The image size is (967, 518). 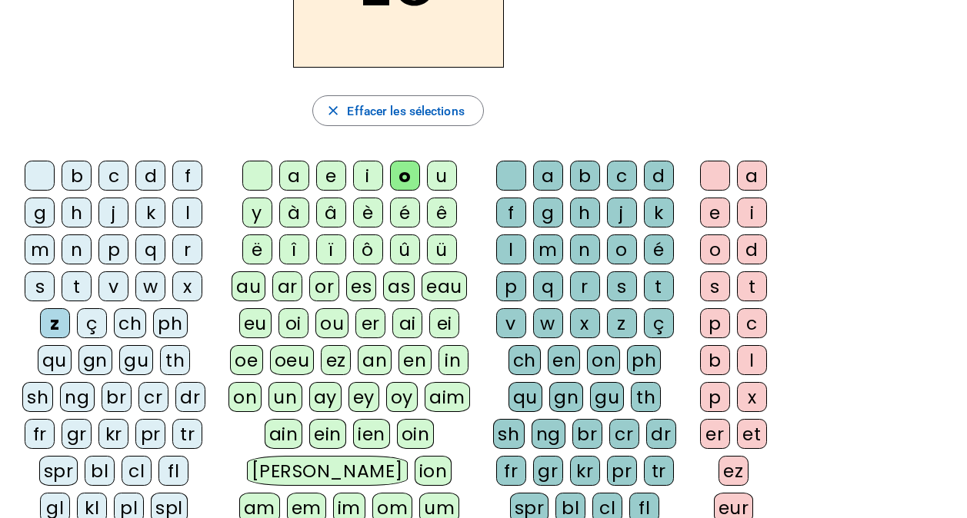 I want to click on div: â, so click(x=331, y=212).